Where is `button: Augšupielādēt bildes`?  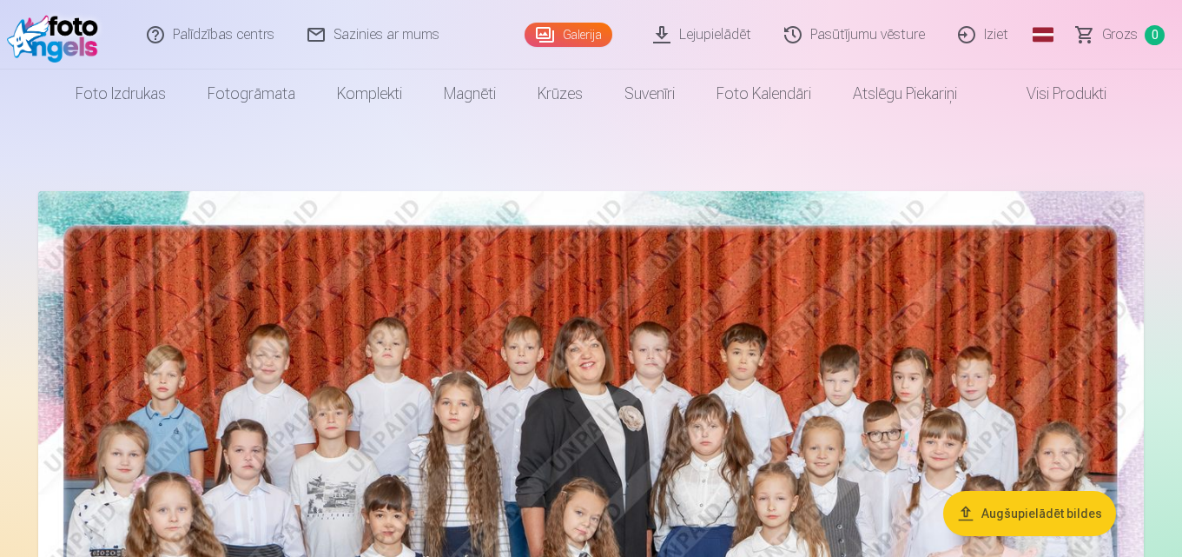 button: Augšupielādēt bildes is located at coordinates (1029, 513).